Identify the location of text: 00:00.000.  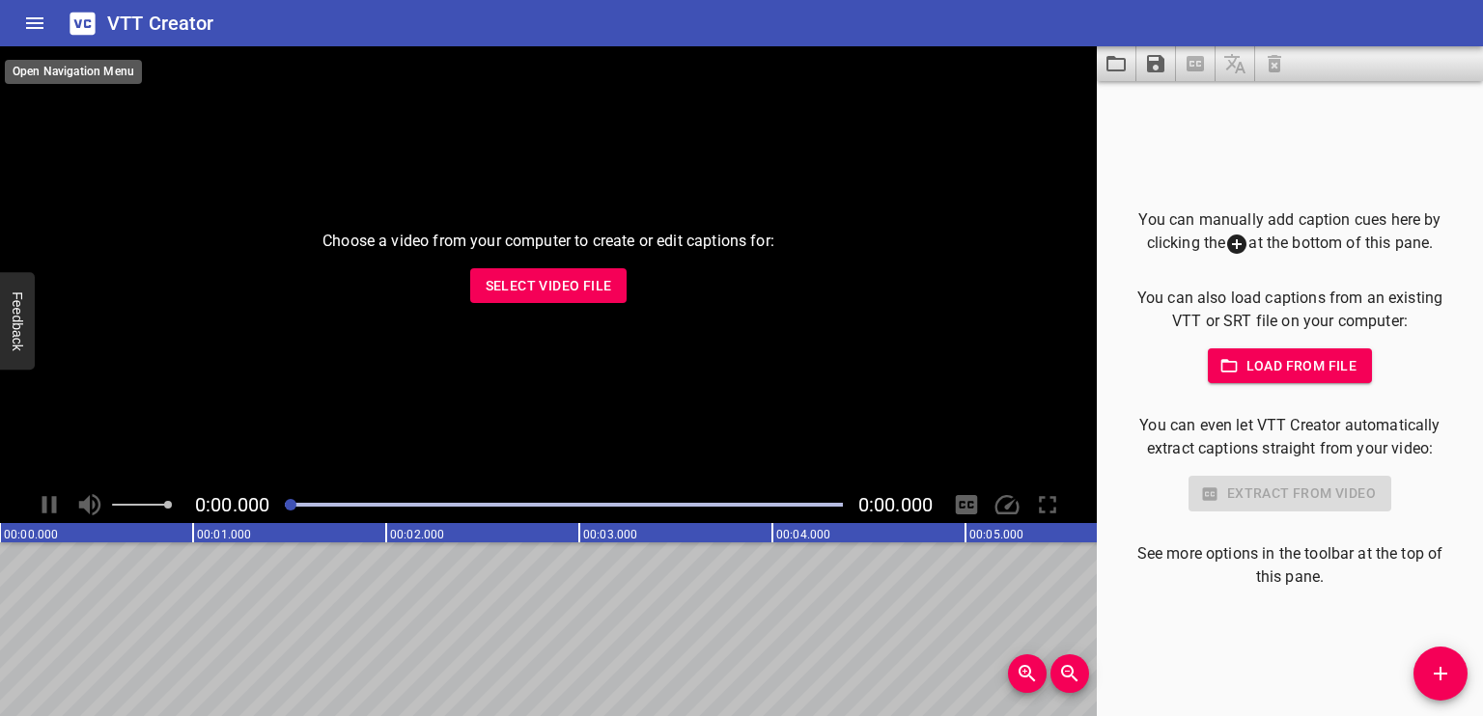
(31, 535).